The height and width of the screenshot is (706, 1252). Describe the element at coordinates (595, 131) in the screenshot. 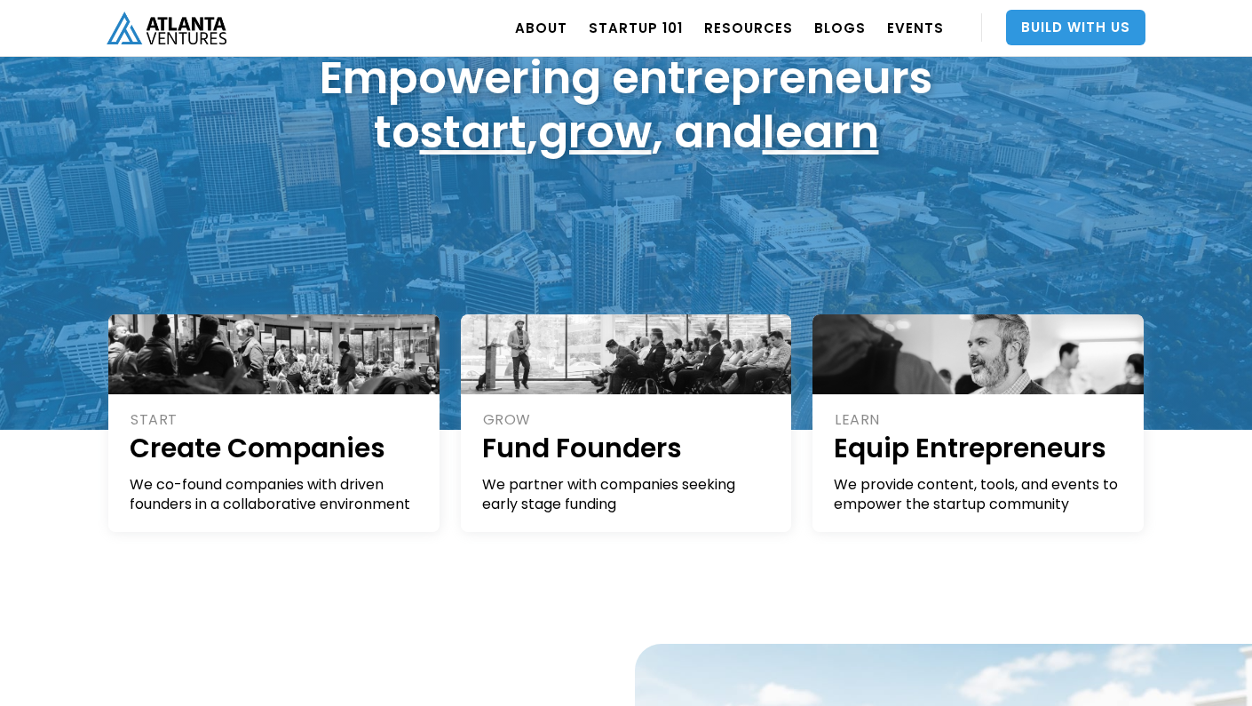

I see `a: grow` at that location.